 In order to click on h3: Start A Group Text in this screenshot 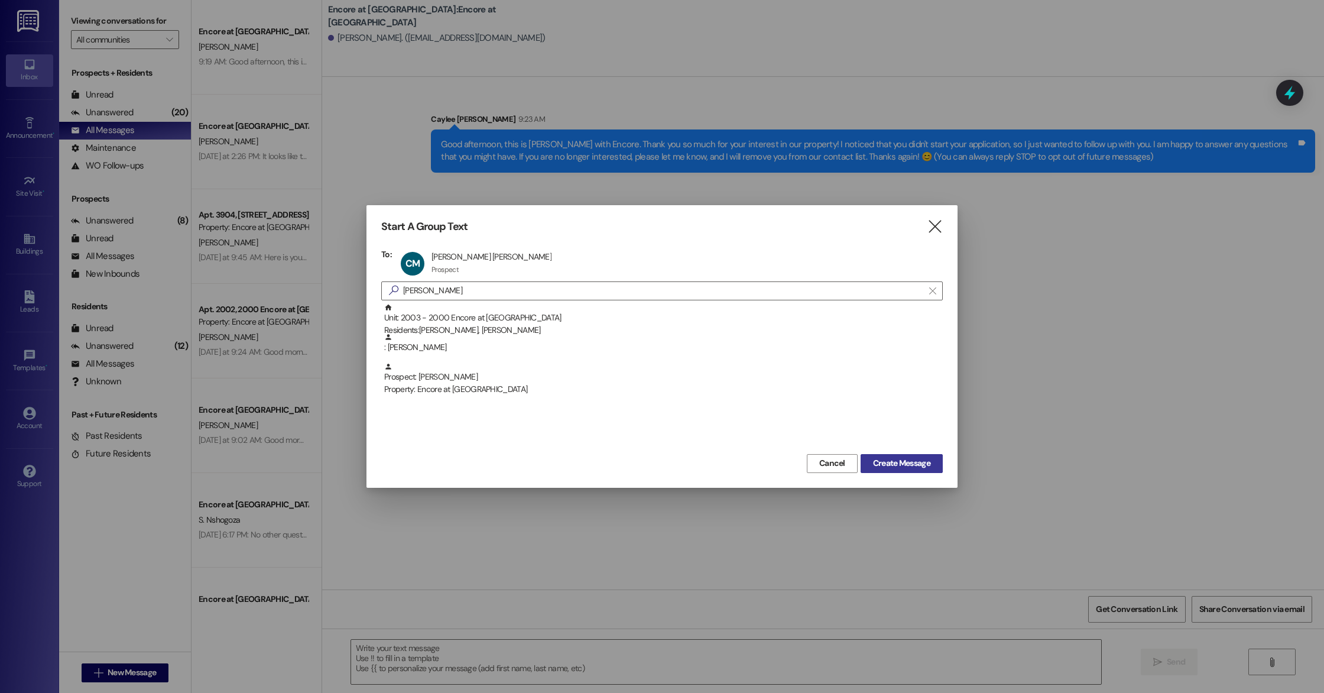, I will do `click(424, 226)`.